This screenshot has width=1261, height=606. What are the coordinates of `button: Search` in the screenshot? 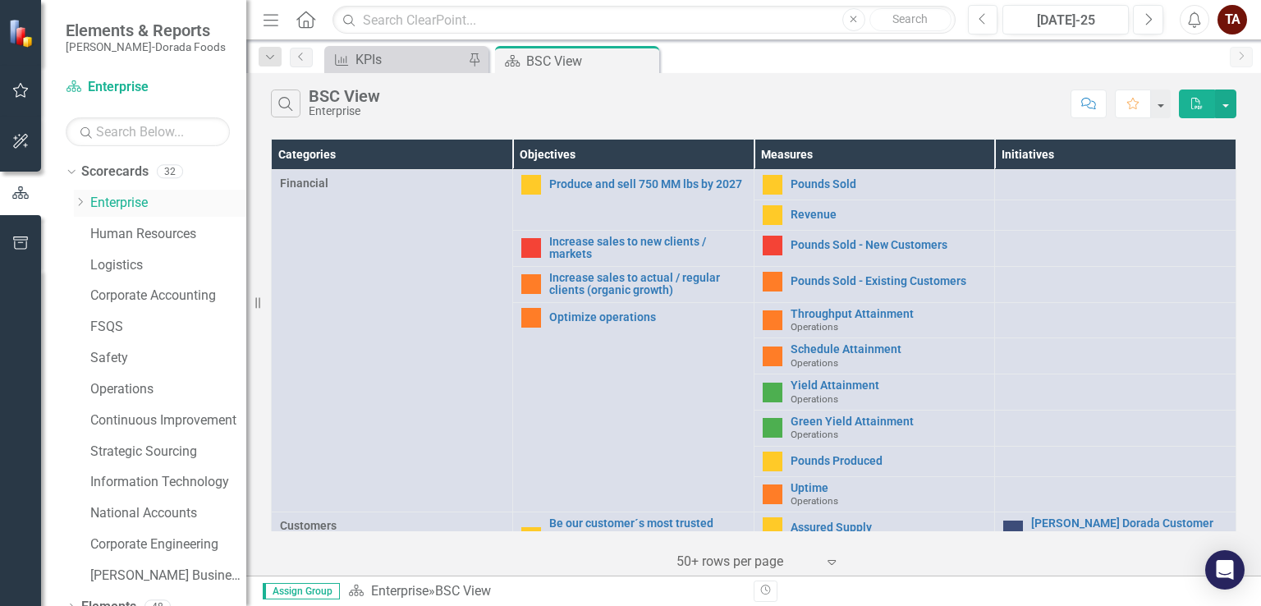 It's located at (911, 20).